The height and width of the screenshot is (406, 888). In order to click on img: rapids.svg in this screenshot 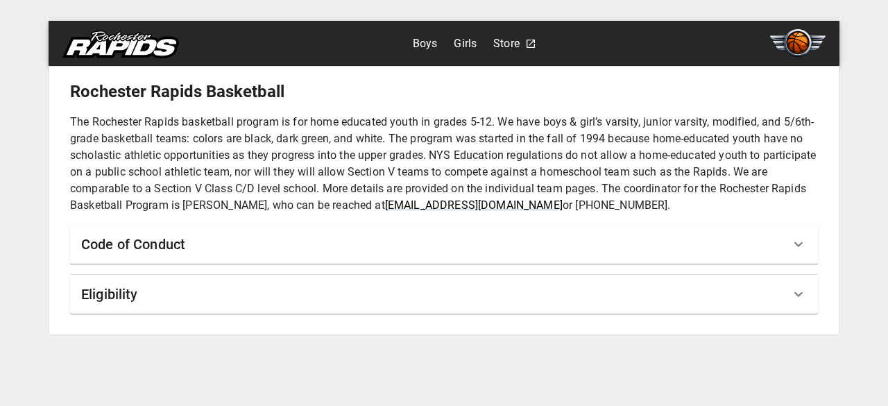, I will do `click(121, 44)`.